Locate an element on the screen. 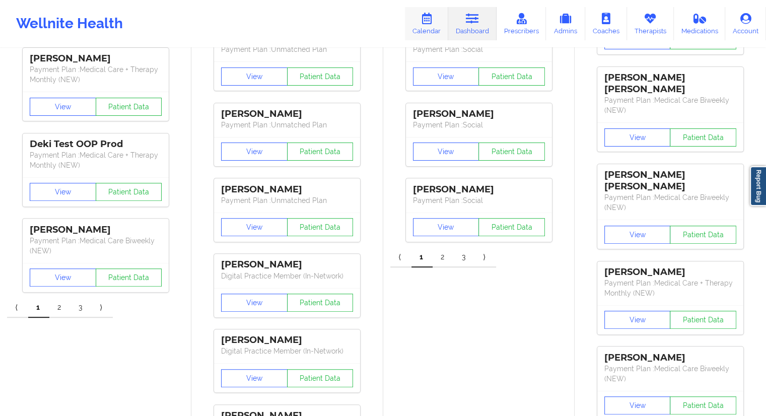 This screenshot has width=766, height=416. a: Therapists is located at coordinates (650, 24).